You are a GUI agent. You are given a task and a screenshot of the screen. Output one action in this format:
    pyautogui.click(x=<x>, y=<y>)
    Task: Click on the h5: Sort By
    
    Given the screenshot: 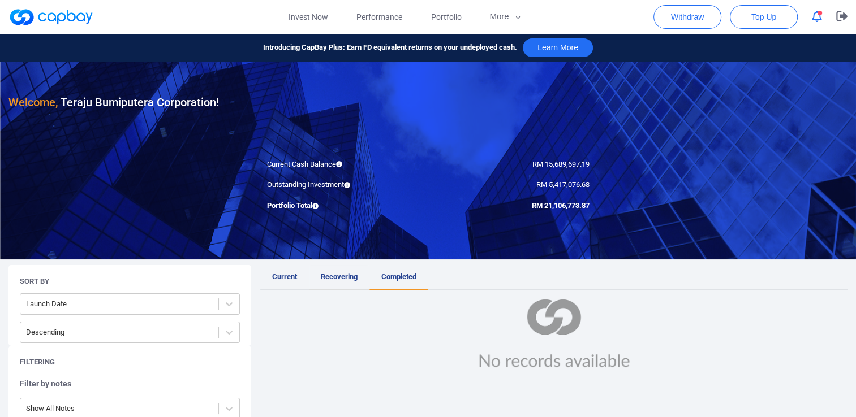 What is the action you would take?
    pyautogui.click(x=34, y=282)
    